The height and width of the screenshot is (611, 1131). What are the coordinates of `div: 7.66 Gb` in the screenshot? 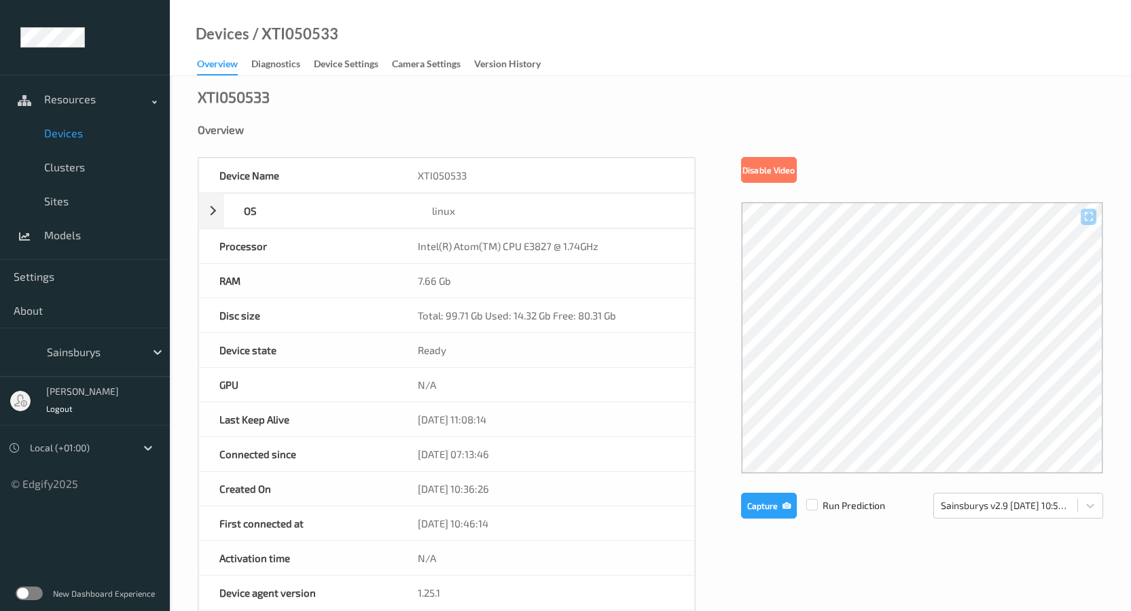 It's located at (545, 280).